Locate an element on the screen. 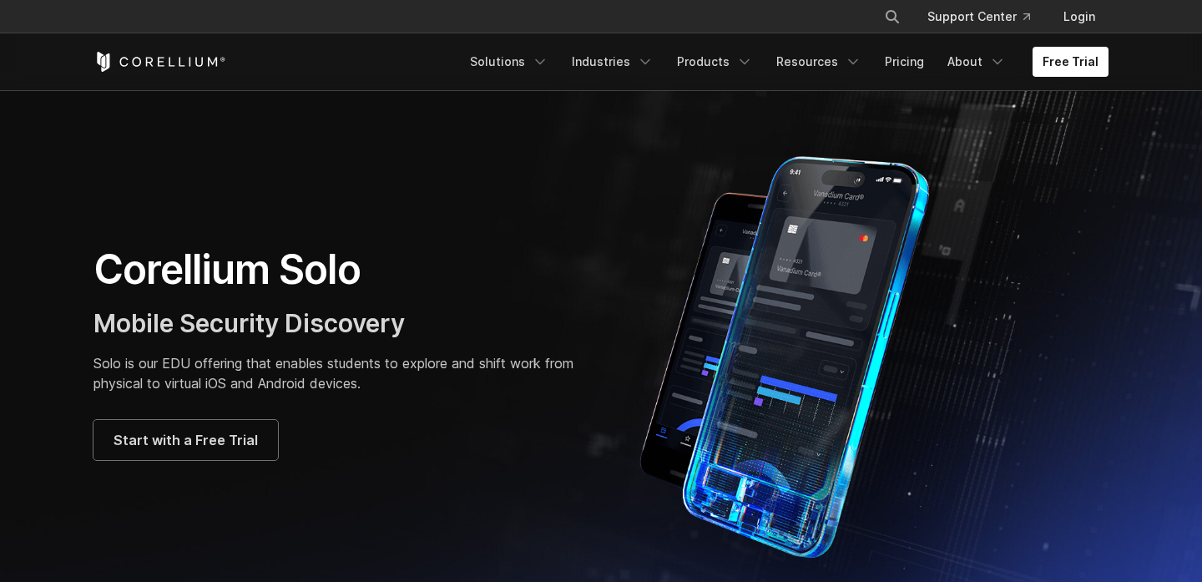 The width and height of the screenshot is (1202, 582). a: Products is located at coordinates (715, 62).